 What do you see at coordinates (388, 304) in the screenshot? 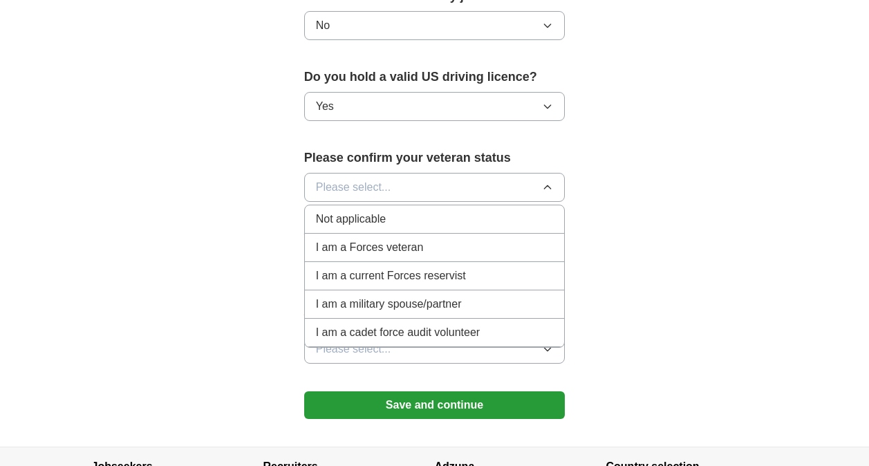
I see `span: I am a military spouse/partner` at bounding box center [388, 304].